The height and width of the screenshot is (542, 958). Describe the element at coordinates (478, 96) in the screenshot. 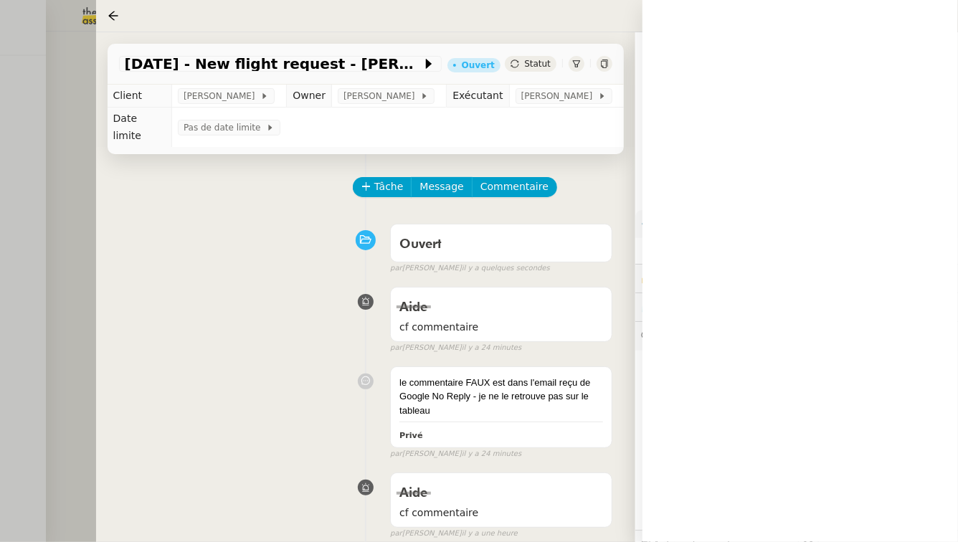

I see `td: Exécutant` at that location.